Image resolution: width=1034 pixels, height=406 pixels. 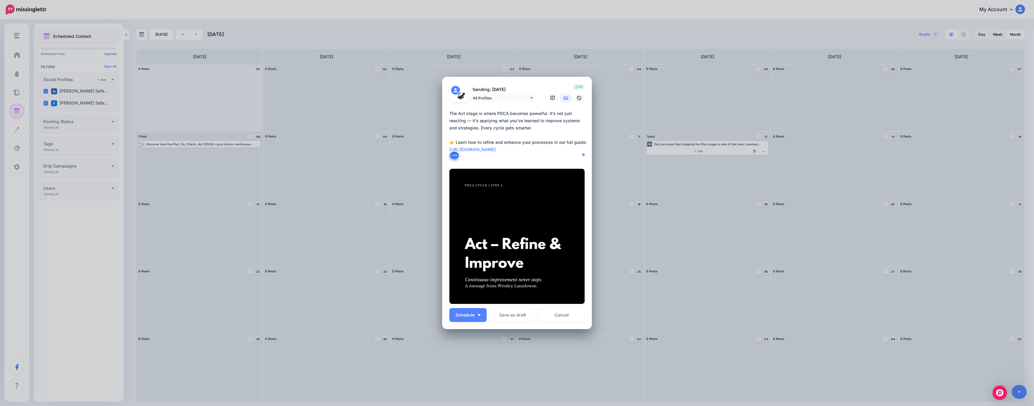 I want to click on button: Save as draft, so click(x=513, y=315).